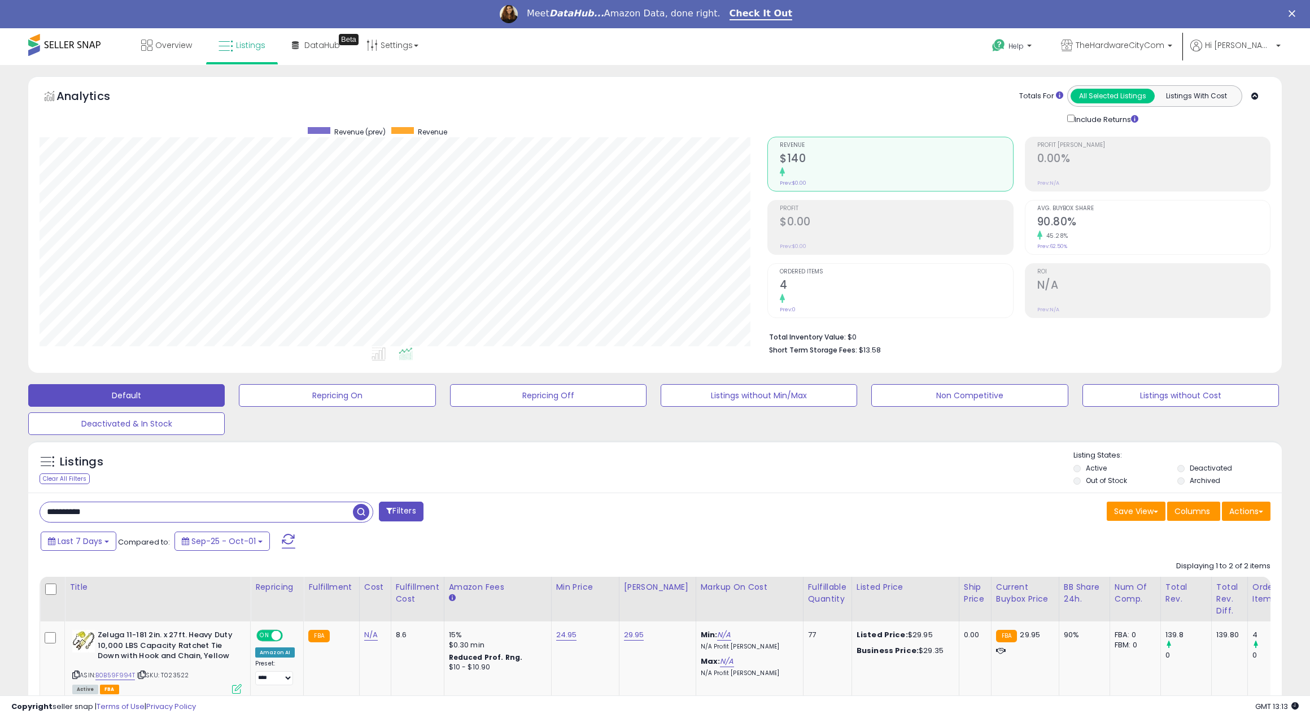  What do you see at coordinates (126, 423) in the screenshot?
I see `button: Deactivated & In Stock` at bounding box center [126, 423].